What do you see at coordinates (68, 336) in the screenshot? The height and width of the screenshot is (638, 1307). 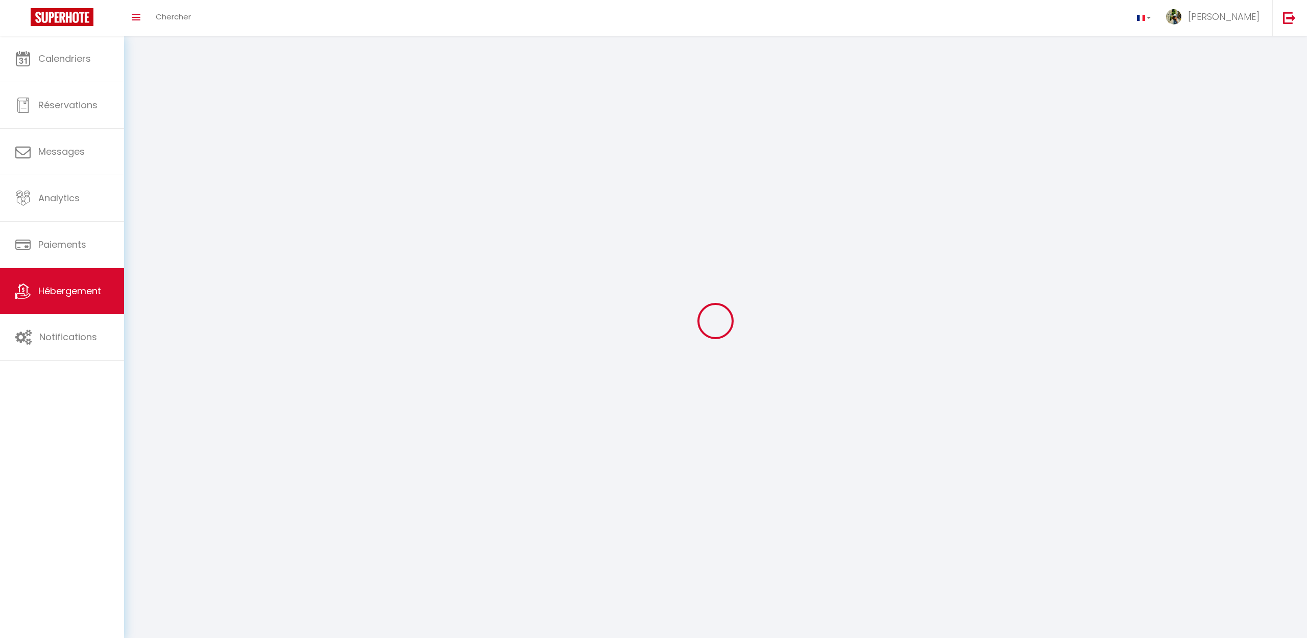 I see `span: Notifications` at bounding box center [68, 336].